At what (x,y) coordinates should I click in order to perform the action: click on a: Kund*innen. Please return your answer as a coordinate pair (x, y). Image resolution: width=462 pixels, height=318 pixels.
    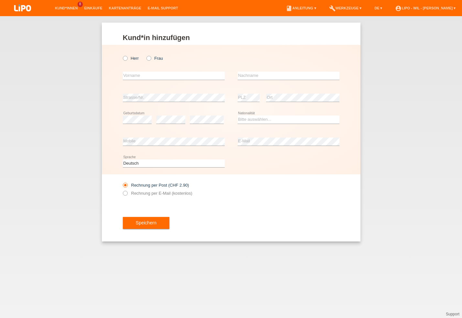
    Looking at the image, I should click on (66, 8).